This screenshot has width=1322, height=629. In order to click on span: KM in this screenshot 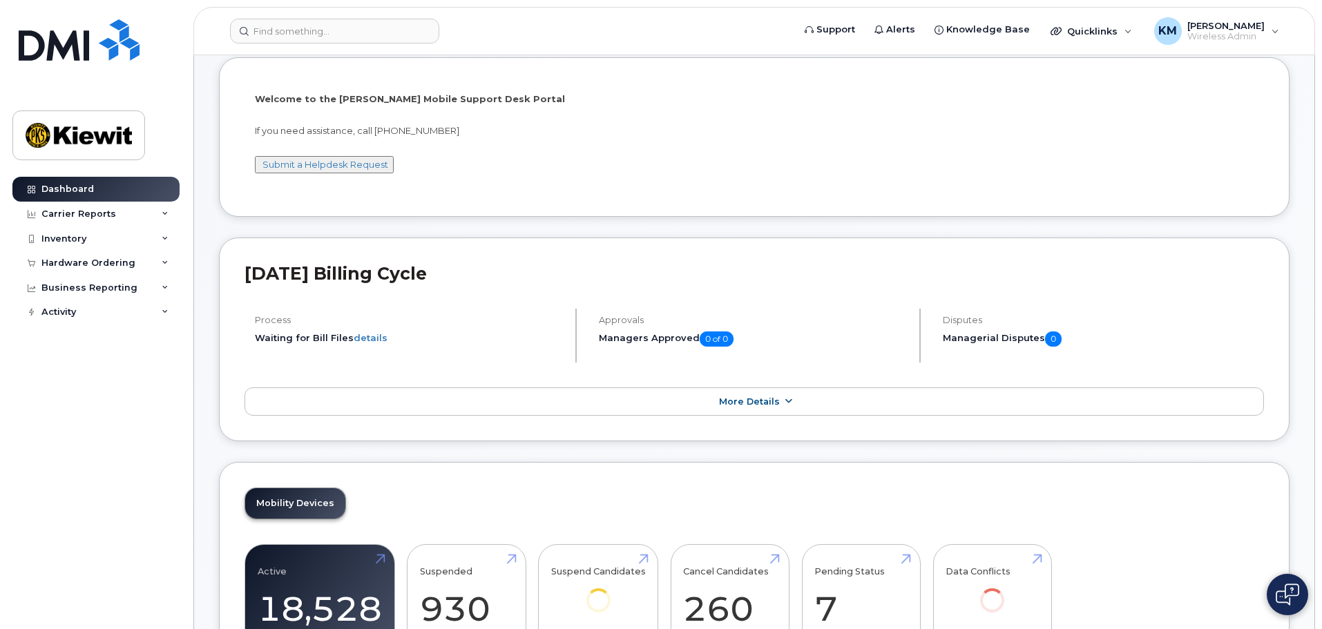, I will do `click(1167, 31)`.